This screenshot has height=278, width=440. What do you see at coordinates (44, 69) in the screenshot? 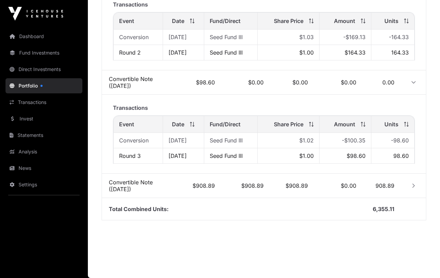
I see `a: Direct Investments` at bounding box center [44, 69].